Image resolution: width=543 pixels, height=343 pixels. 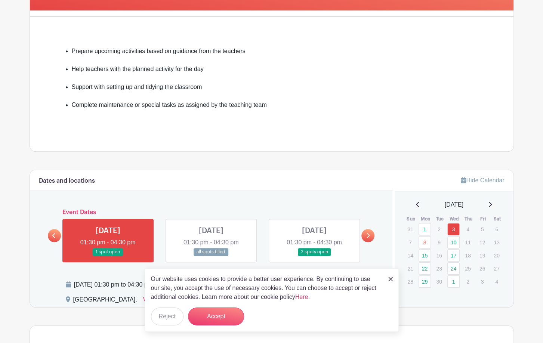 I want to click on p: 16, so click(x=438, y=255).